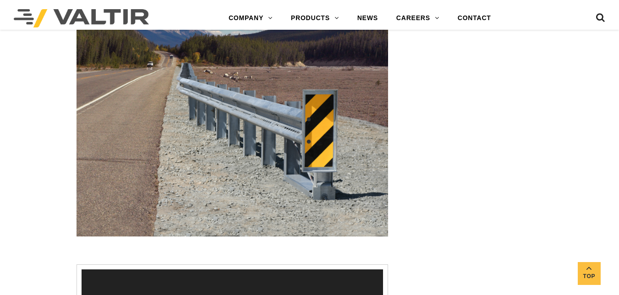 The width and height of the screenshot is (619, 295). What do you see at coordinates (250, 18) in the screenshot?
I see `a: COMPANY` at bounding box center [250, 18].